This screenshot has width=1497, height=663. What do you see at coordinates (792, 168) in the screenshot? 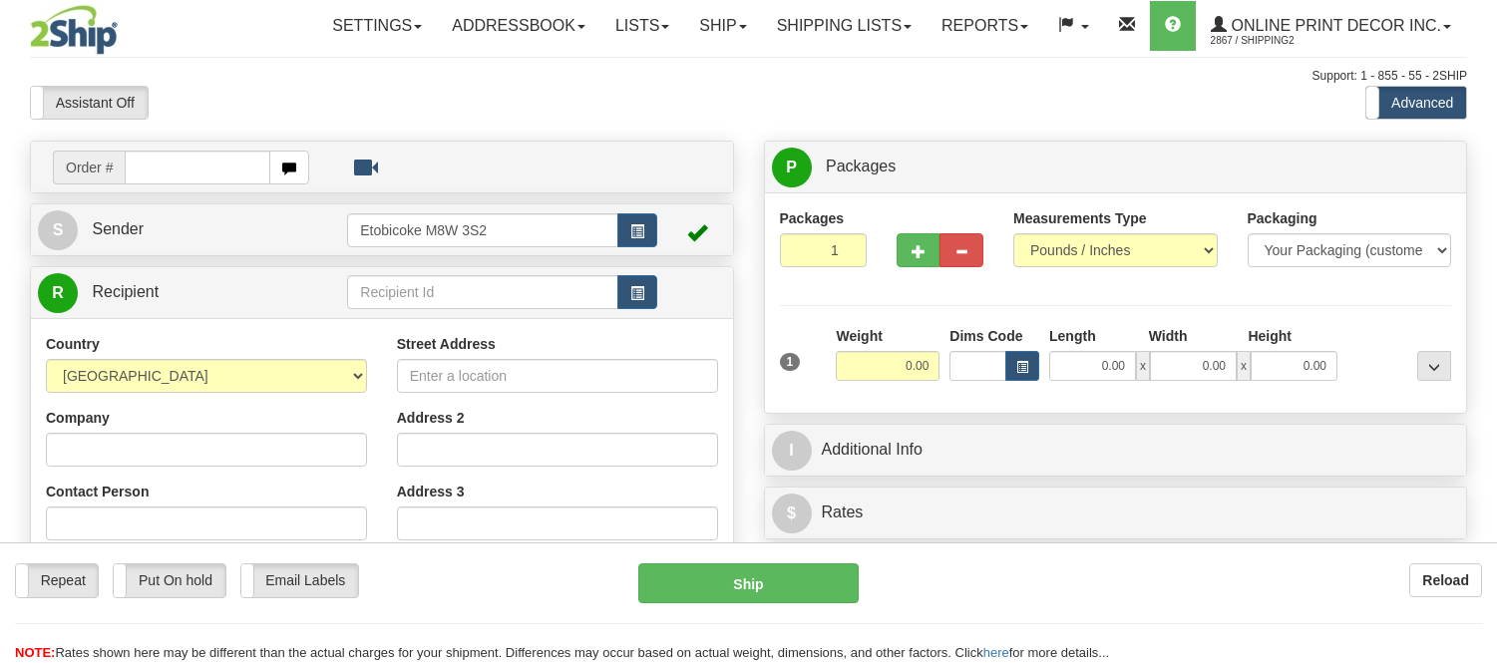
I see `span: P` at bounding box center [792, 168].